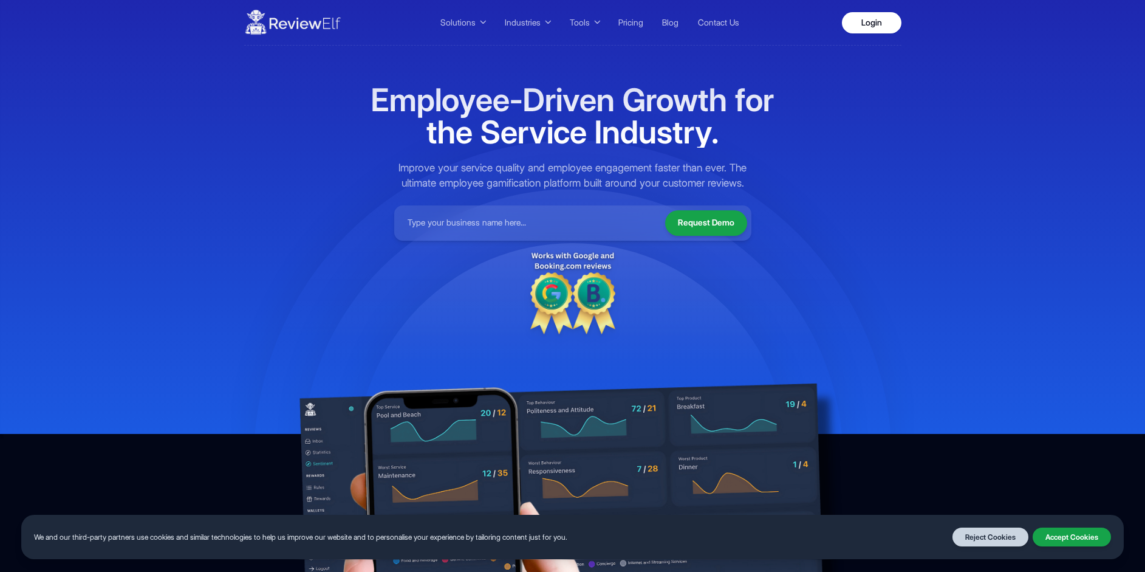 The height and width of the screenshot is (572, 1145). Describe the element at coordinates (1072, 537) in the screenshot. I see `button: Accept Cookies` at that location.